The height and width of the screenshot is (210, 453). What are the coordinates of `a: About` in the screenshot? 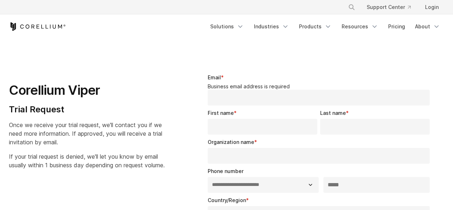 It's located at (428, 27).